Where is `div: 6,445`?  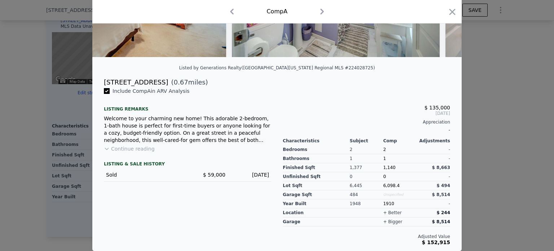
div: 6,445 is located at coordinates (366, 185).